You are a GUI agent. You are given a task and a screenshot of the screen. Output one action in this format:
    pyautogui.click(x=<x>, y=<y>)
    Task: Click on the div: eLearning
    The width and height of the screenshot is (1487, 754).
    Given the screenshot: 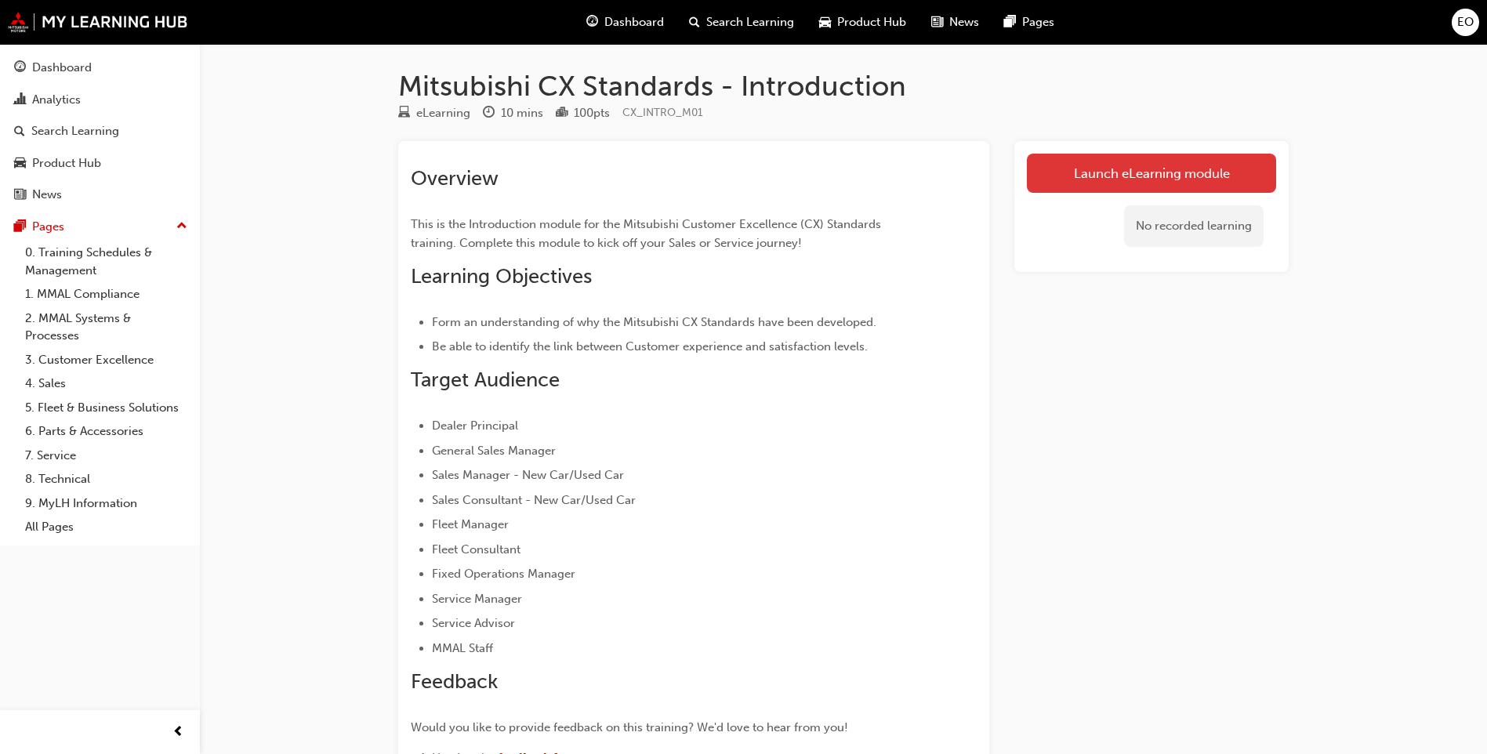 What is the action you would take?
    pyautogui.click(x=443, y=113)
    